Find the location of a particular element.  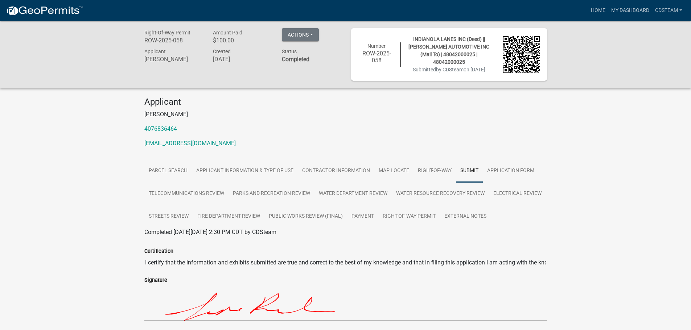

a: Streets Review is located at coordinates (169, 217).